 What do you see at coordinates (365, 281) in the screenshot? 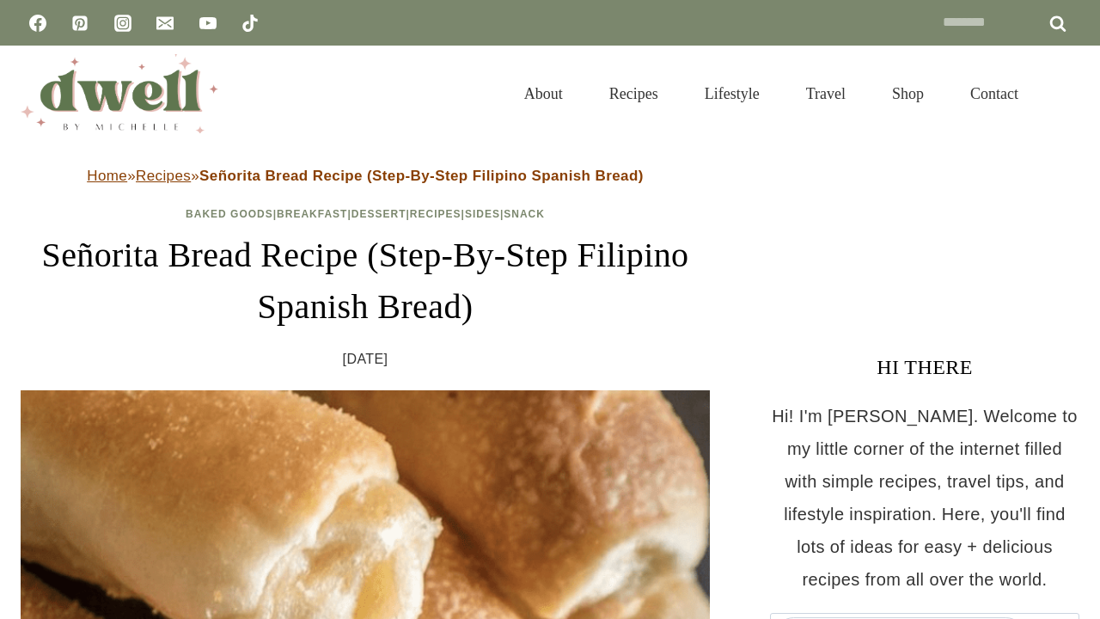
I see `h1: Señorita Bread Recipe (Step-By-Step Filipino Spanish Bread)` at bounding box center [365, 281].